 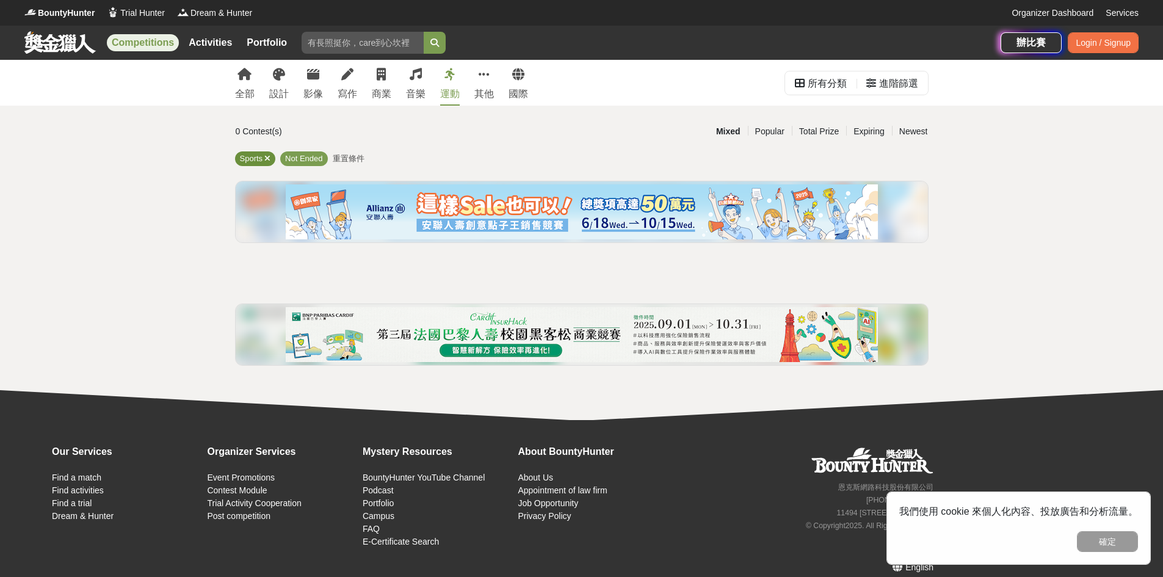 I want to click on a: Services, so click(x=1122, y=13).